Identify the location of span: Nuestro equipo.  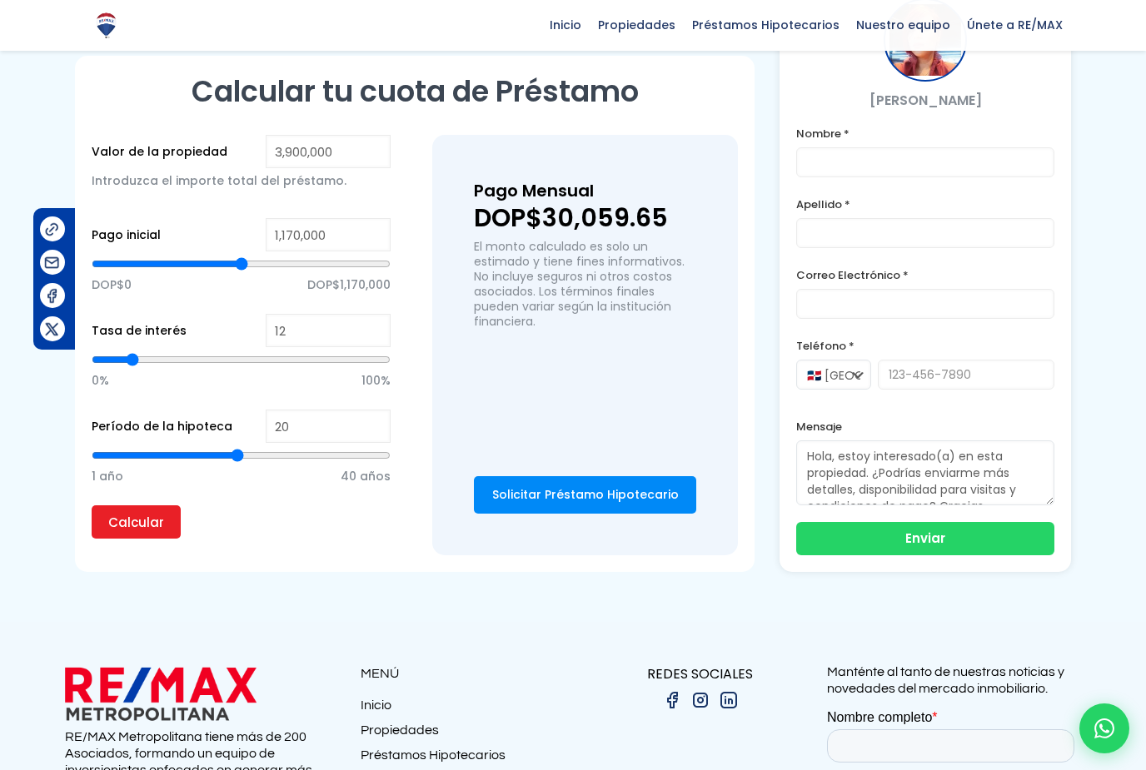
(903, 25).